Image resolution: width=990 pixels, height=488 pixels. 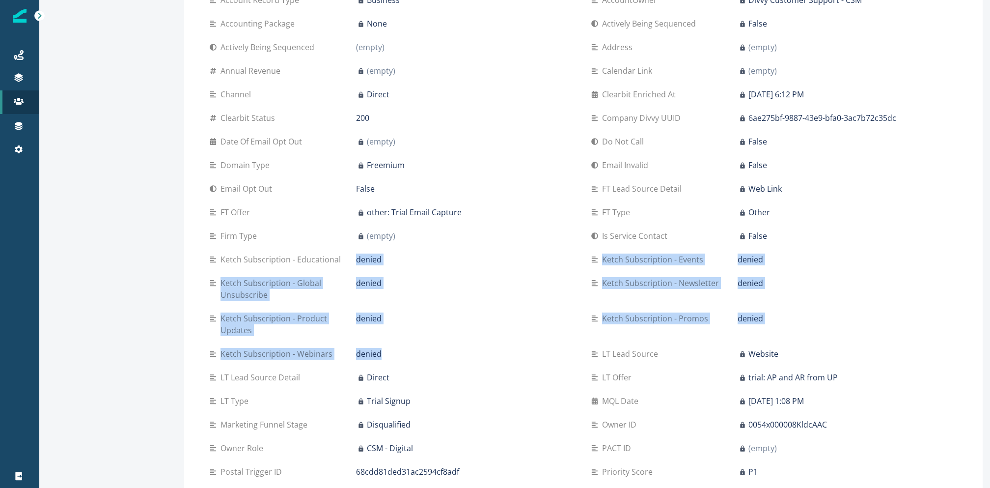 What do you see at coordinates (793, 377) in the screenshot?
I see `p: trial: AP and AR from UP` at bounding box center [793, 377].